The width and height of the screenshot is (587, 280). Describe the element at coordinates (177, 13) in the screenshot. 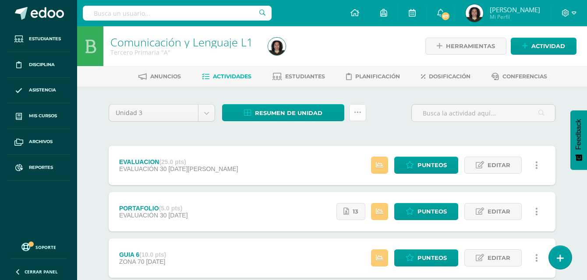

I see `input: Busca un usuario...` at that location.